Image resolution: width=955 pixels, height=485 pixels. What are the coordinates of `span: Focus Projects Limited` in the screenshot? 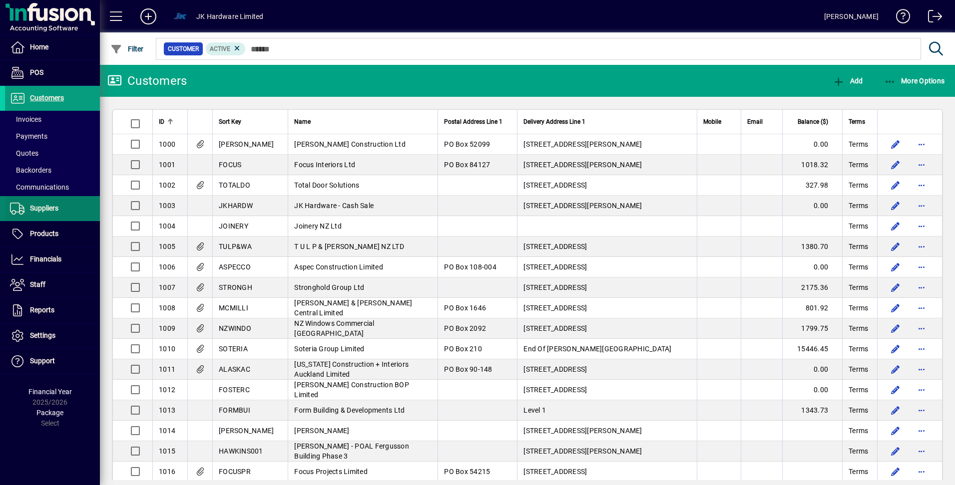 It's located at (331, 472).